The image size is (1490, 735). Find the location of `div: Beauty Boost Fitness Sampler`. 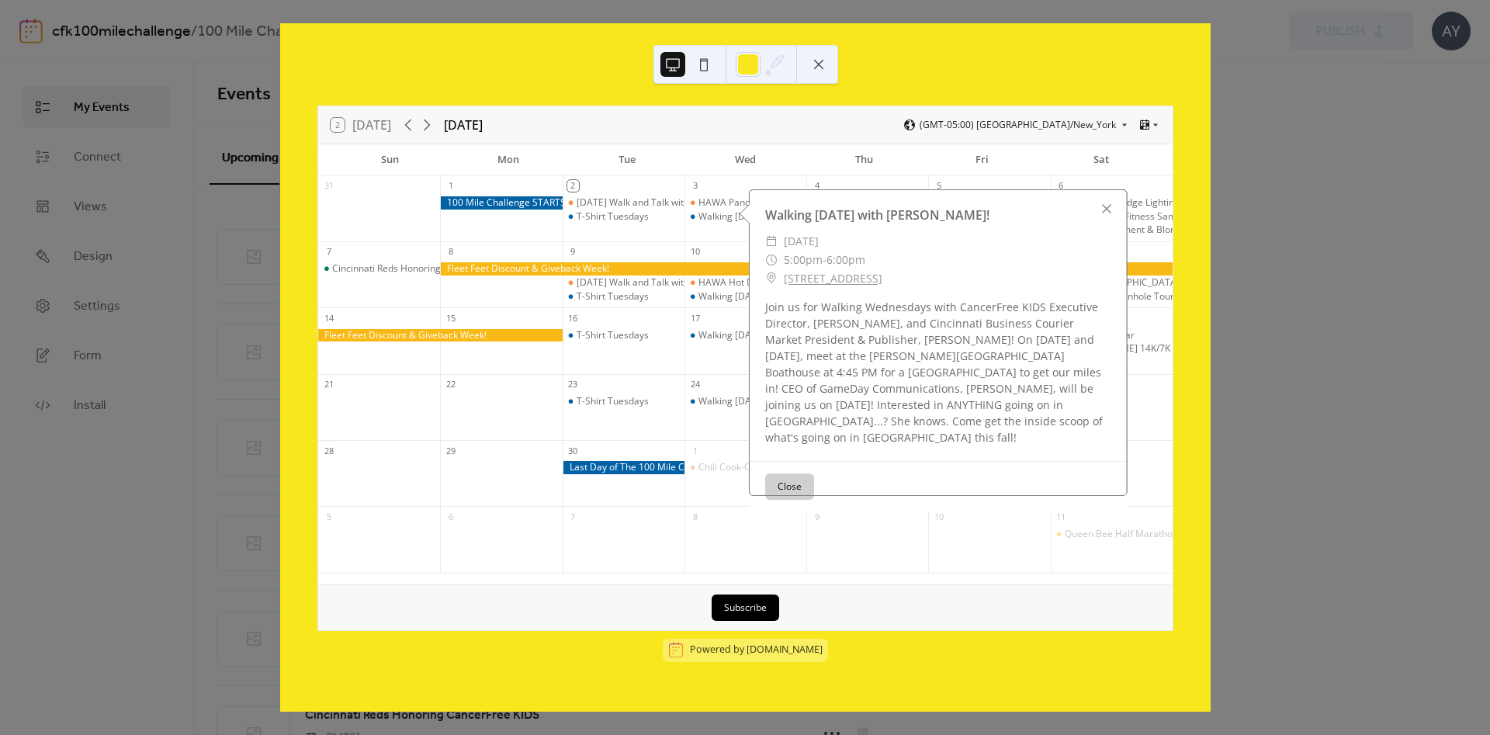

div: Beauty Boost Fitness Sampler is located at coordinates (1129, 216).